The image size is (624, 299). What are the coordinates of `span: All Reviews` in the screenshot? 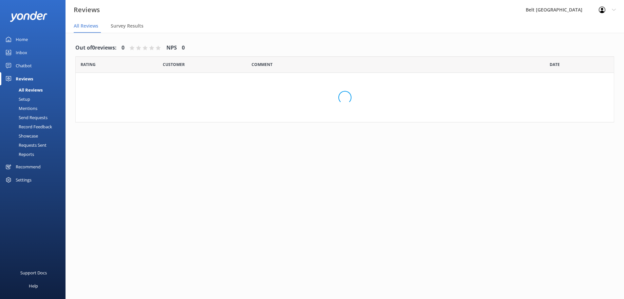 It's located at (86, 26).